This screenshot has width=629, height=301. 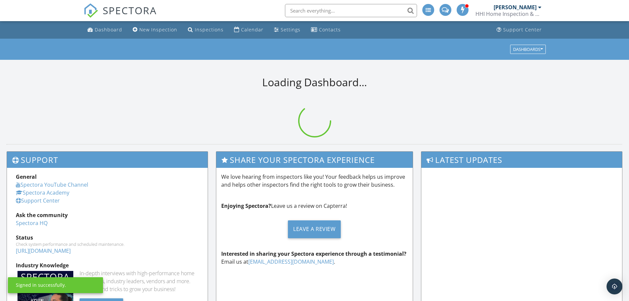 What do you see at coordinates (107, 237) in the screenshot?
I see `div: Status` at bounding box center [107, 237].